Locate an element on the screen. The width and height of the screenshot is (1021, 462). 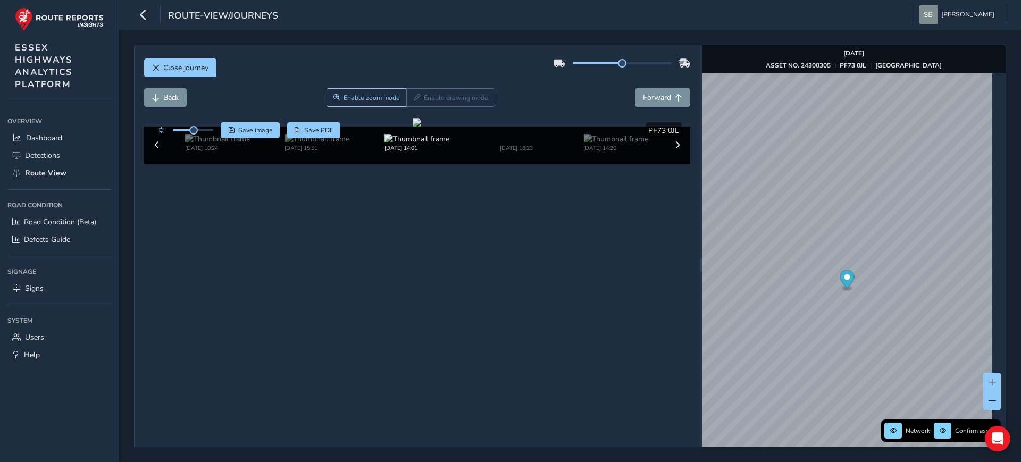
img: rr logo is located at coordinates (59, 19).